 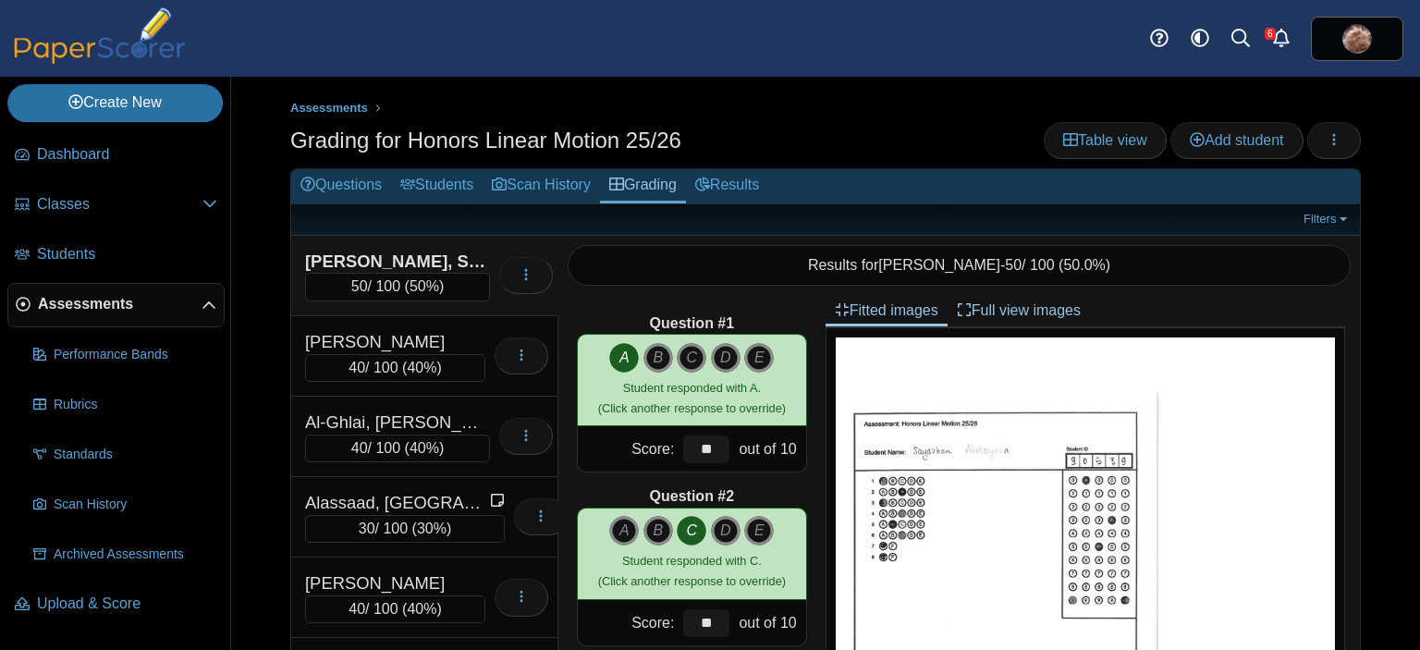 What do you see at coordinates (135, 505) in the screenshot?
I see `span: Scan History` at bounding box center [135, 505].